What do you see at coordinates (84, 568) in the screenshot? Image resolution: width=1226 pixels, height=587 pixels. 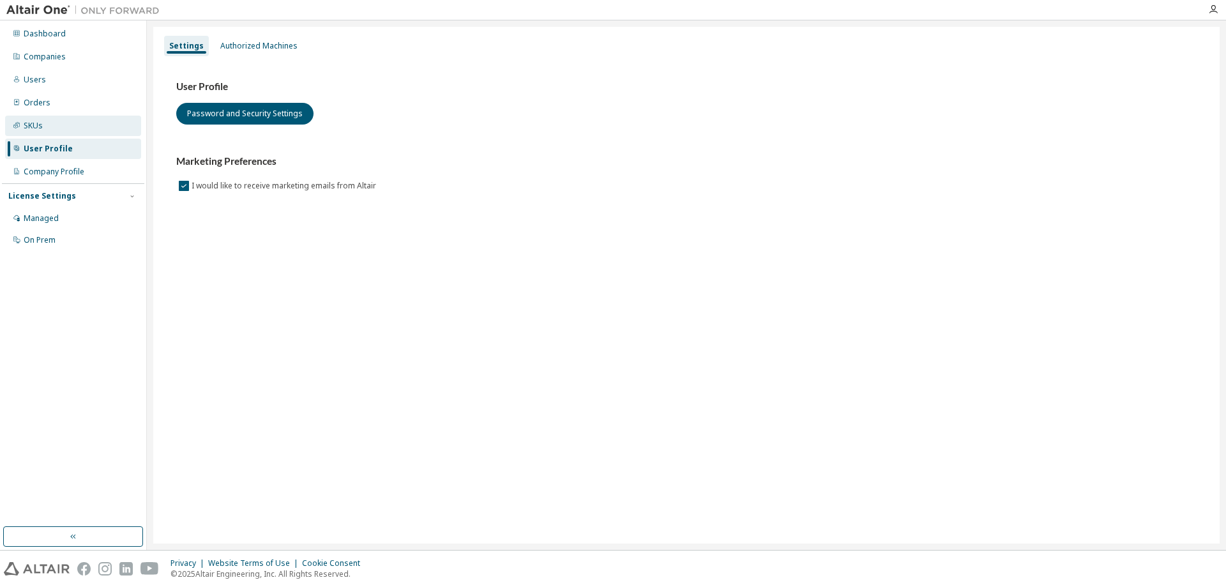 I see `img: facebook.svg` at bounding box center [84, 568].